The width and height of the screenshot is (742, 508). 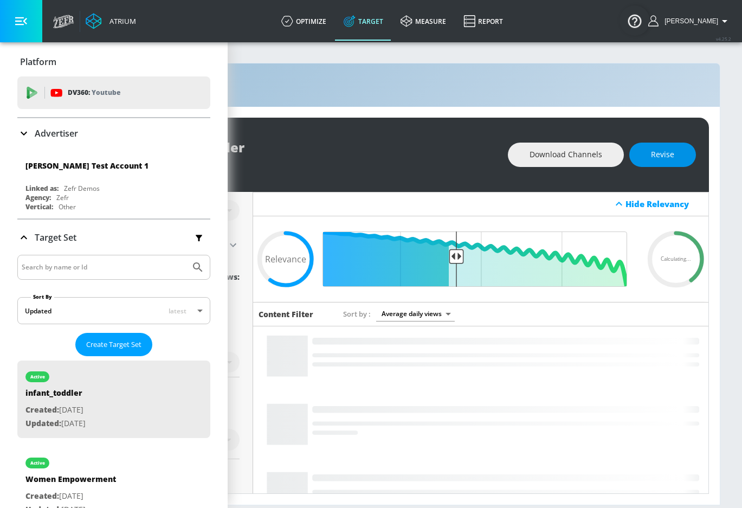 I want to click on h6: Content Filter, so click(x=285, y=314).